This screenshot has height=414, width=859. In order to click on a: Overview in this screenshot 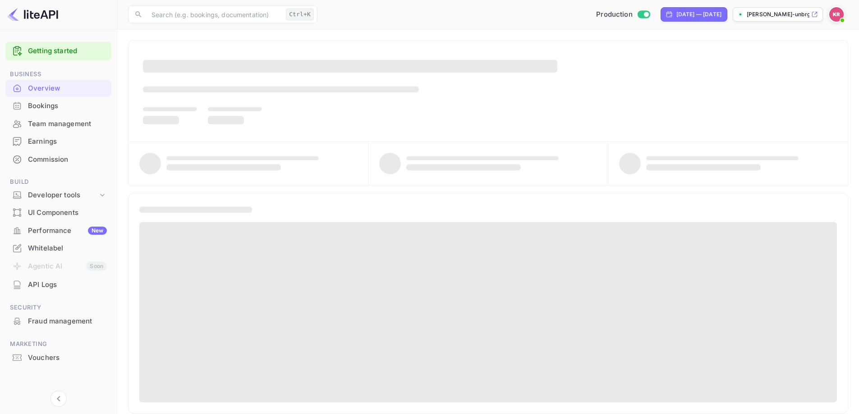, I will do `click(58, 88)`.